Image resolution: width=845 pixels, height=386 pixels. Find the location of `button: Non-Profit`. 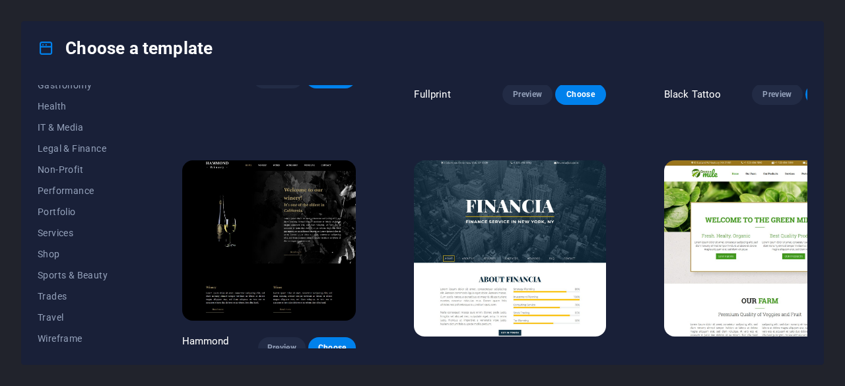

button: Non-Profit is located at coordinates (81, 170).